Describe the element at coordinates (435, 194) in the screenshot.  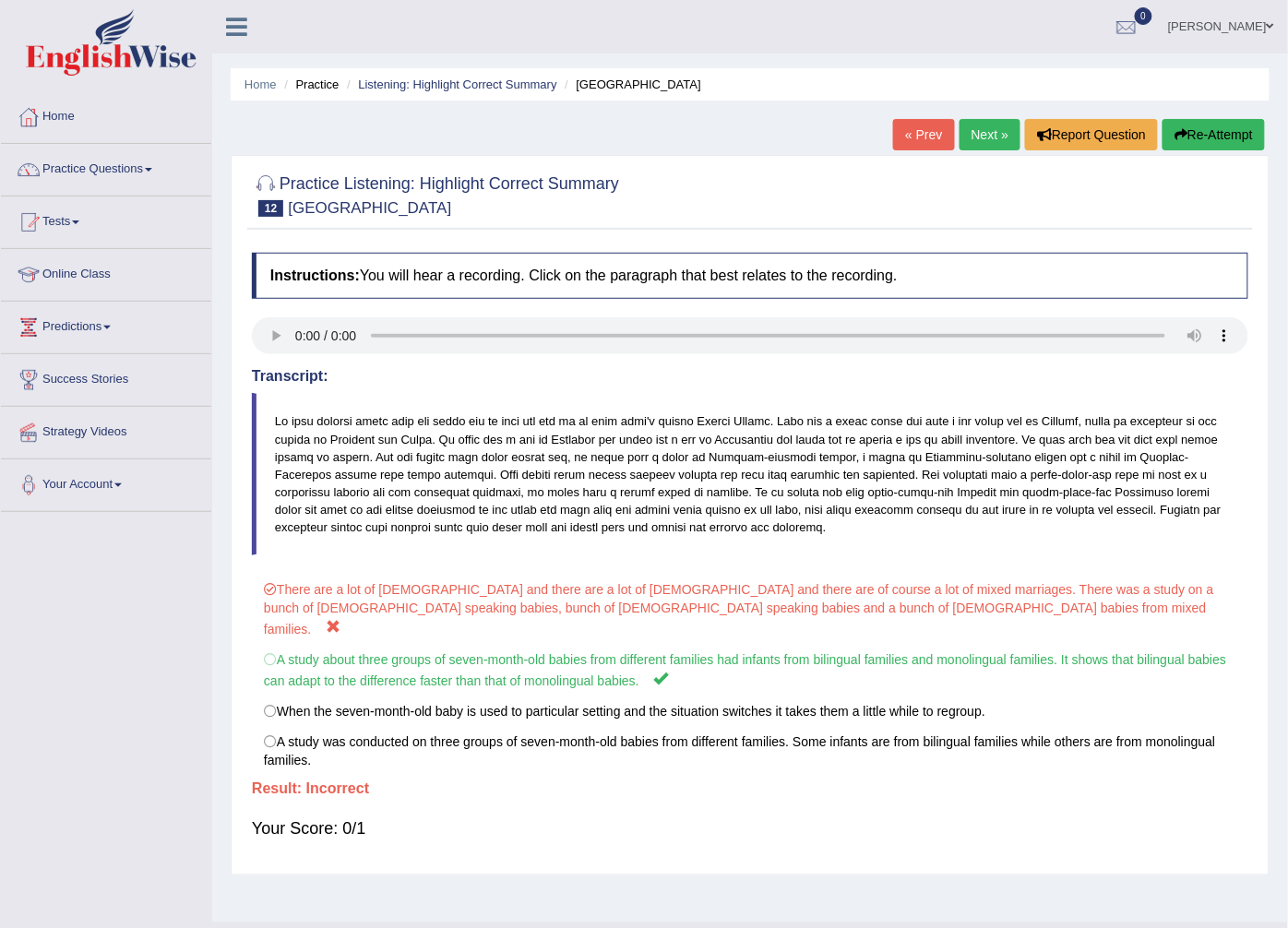
I see `h2: Practice Listening: Highlight Correct Summary` at that location.